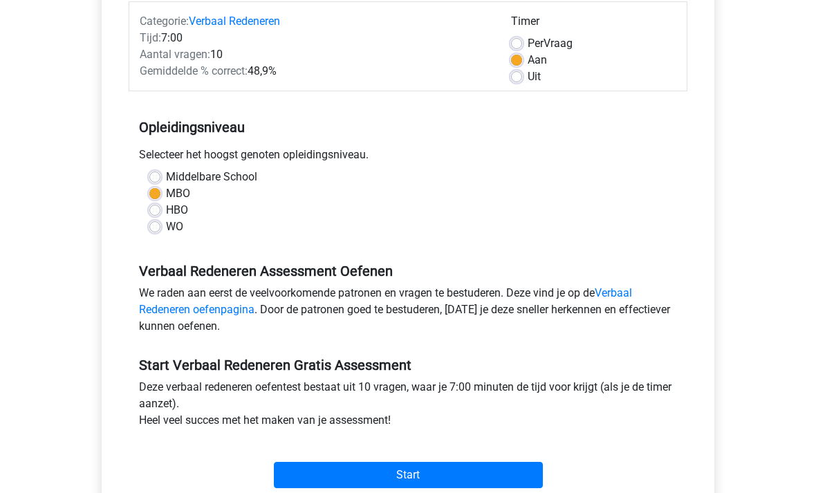  I want to click on input: Start, so click(408, 475).